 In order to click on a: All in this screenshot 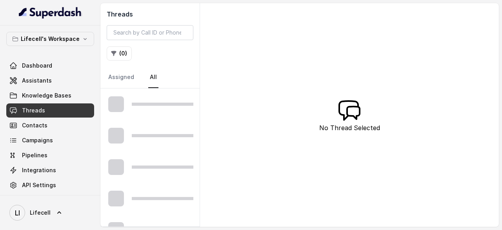, I will do `click(153, 77)`.